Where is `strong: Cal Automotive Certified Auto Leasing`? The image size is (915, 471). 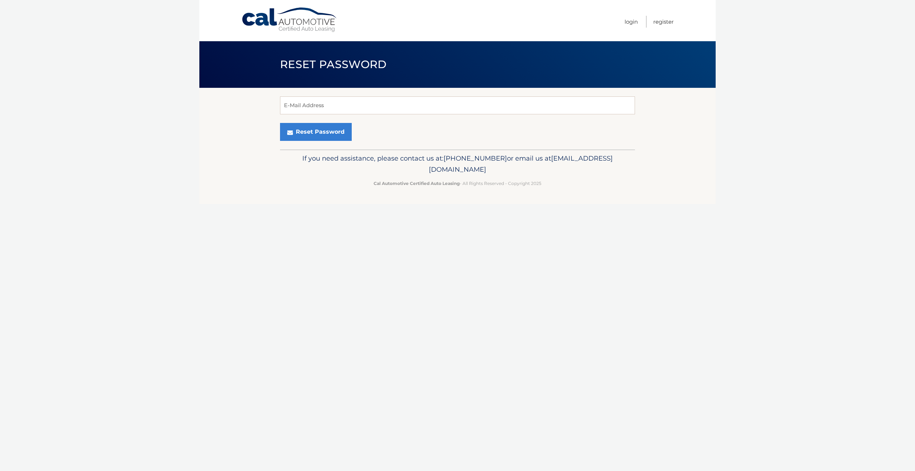 strong: Cal Automotive Certified Auto Leasing is located at coordinates (417, 183).